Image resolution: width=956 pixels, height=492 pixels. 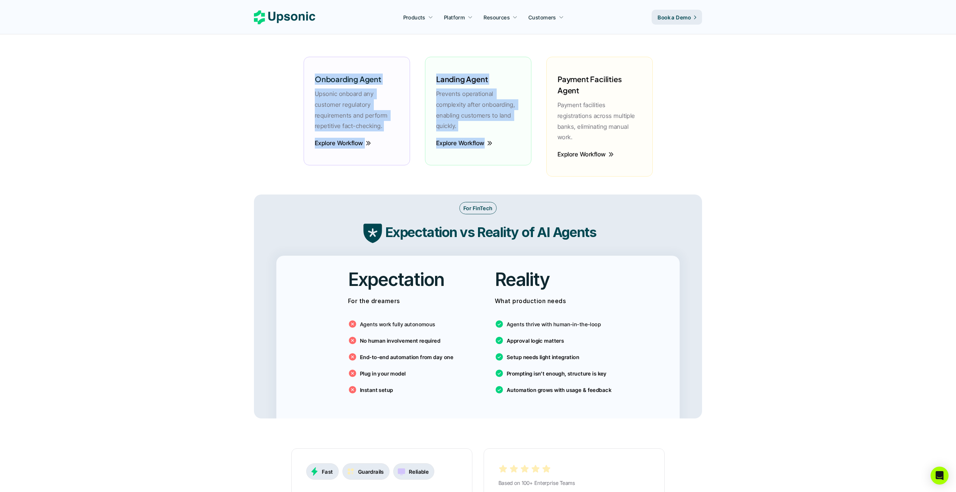 I want to click on p: Fast, so click(x=328, y=472).